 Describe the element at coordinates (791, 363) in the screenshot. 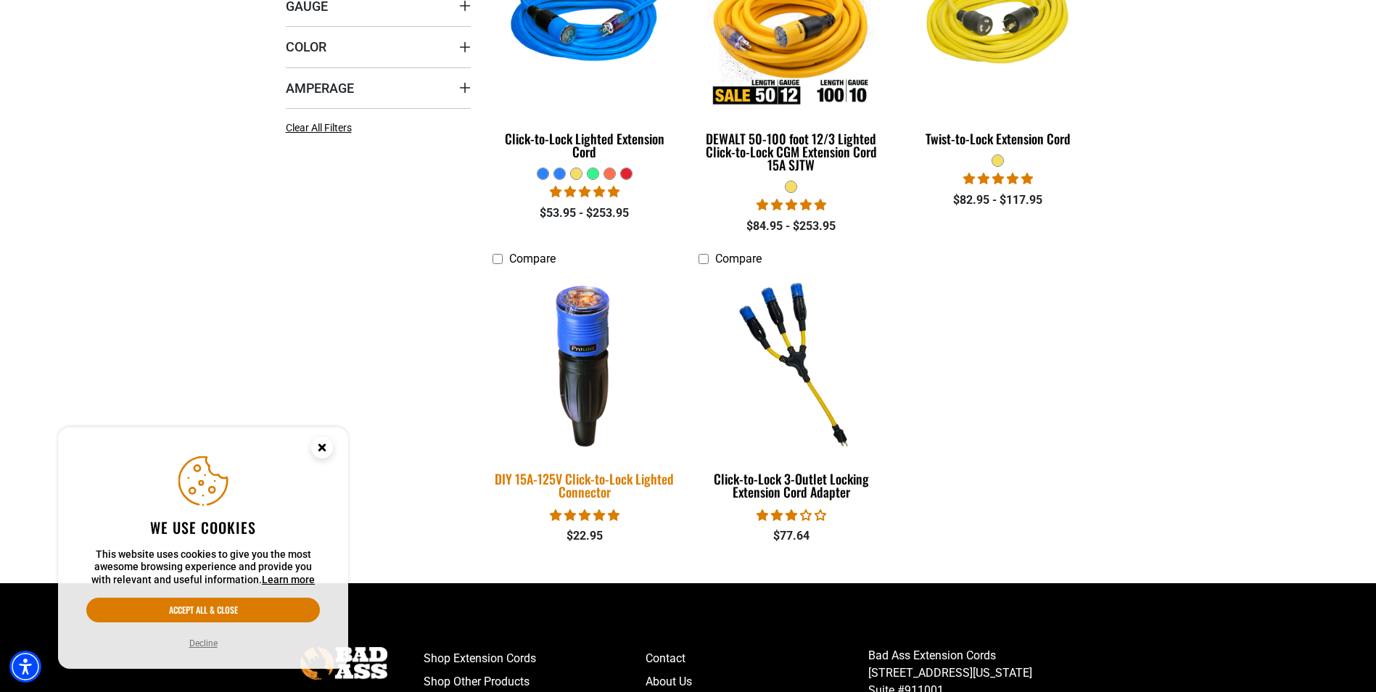

I see `img: Click-to-Lock 3-Outlet Locking Extension Cord Adapter` at that location.